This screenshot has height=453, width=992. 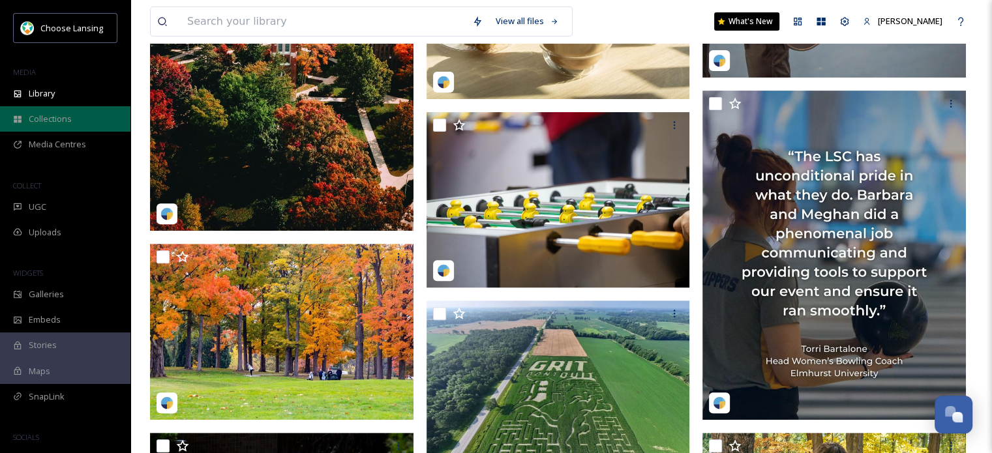 What do you see at coordinates (954, 415) in the screenshot?
I see `button: Open Chat` at bounding box center [954, 415].